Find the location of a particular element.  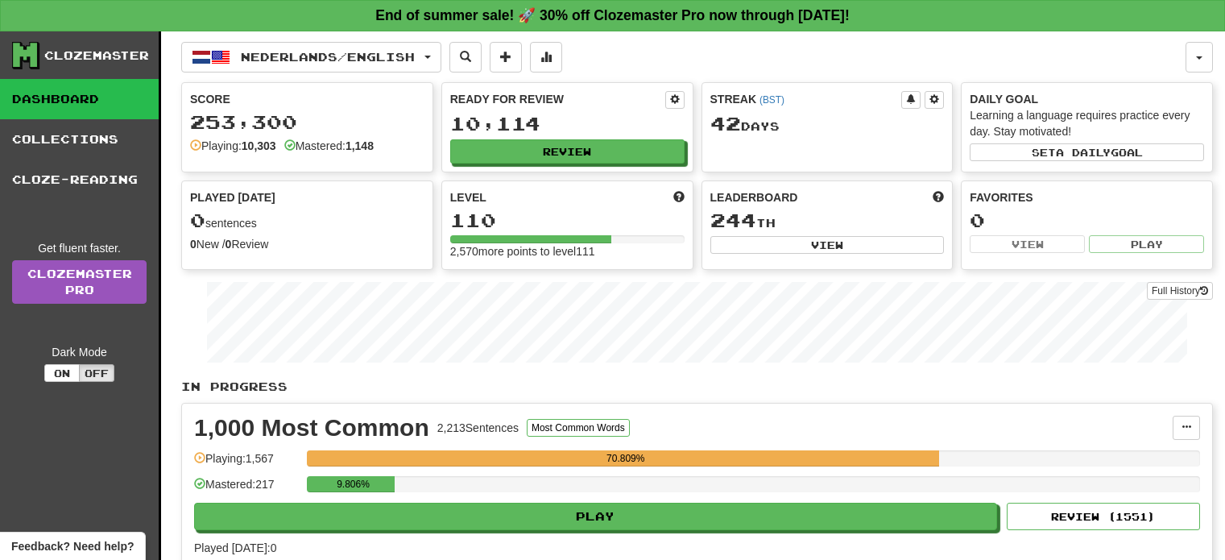

div: New / Review is located at coordinates (307, 244).